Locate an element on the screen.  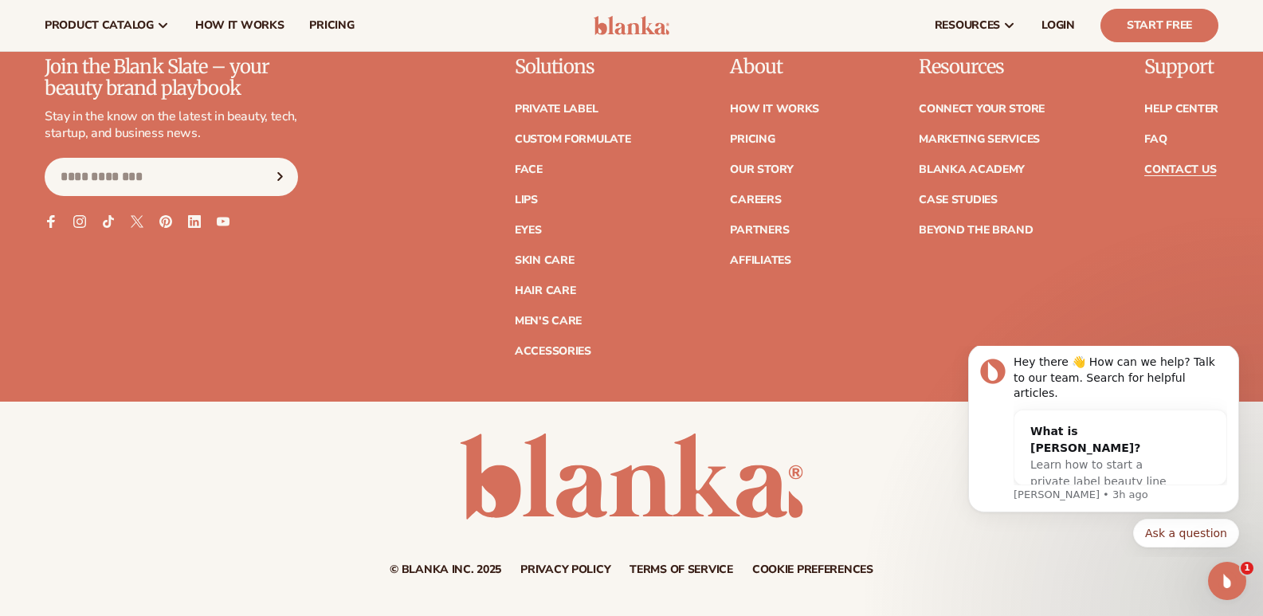
p: Support is located at coordinates (1181, 67).